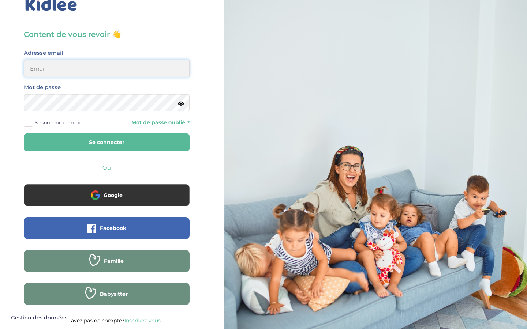 Image resolution: width=527 pixels, height=329 pixels. I want to click on a: Facebook, so click(106, 233).